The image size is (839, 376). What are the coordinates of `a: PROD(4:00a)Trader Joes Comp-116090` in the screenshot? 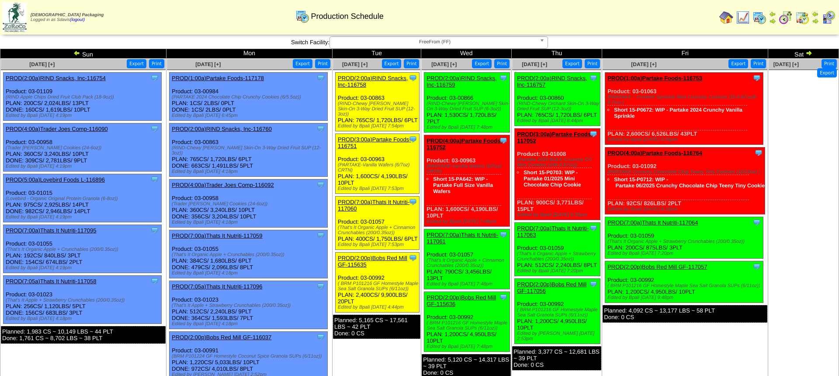 It's located at (57, 129).